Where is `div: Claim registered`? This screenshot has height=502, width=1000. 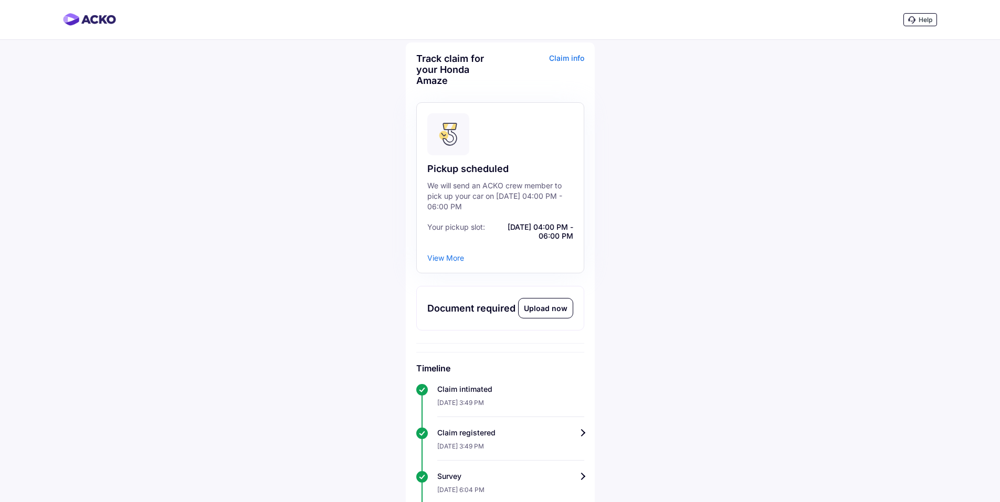
div: Claim registered is located at coordinates (511, 433).